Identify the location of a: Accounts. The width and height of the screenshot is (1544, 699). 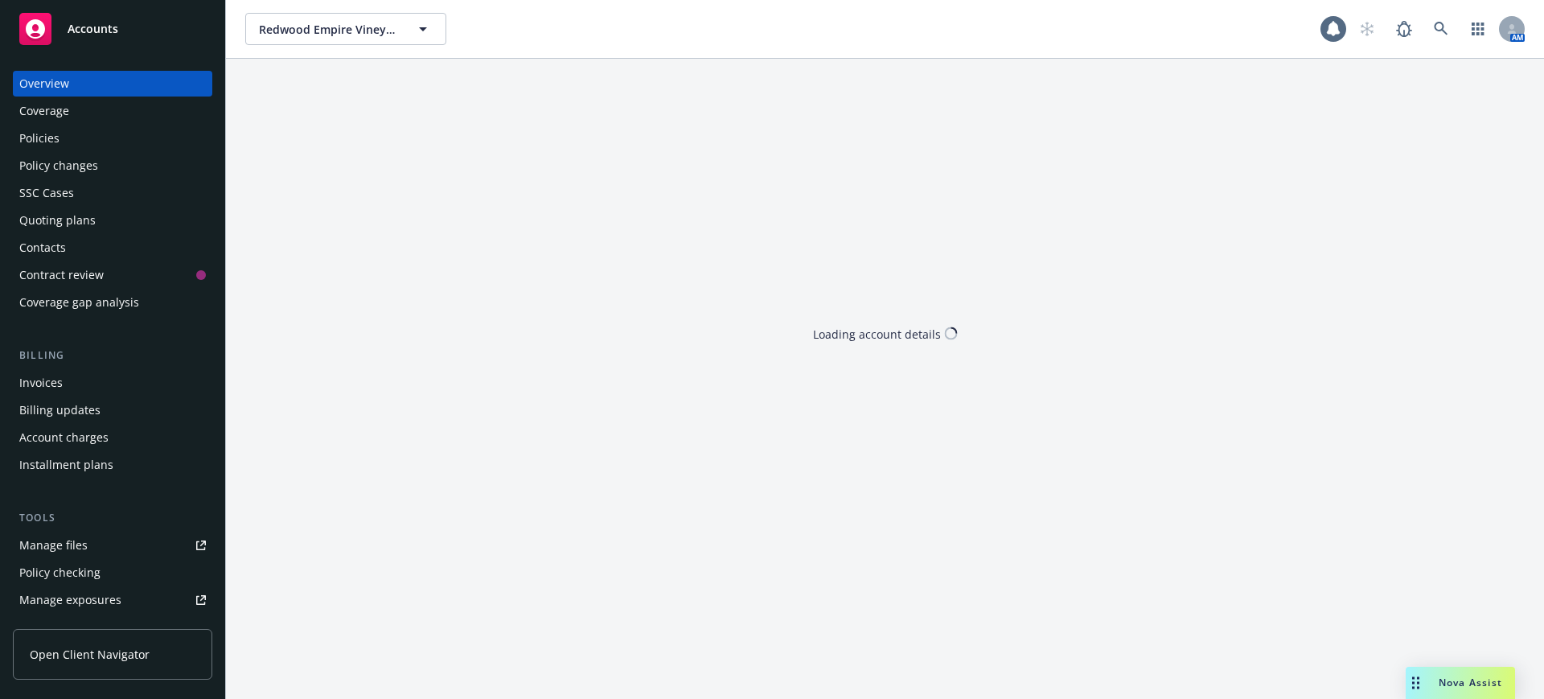
(113, 29).